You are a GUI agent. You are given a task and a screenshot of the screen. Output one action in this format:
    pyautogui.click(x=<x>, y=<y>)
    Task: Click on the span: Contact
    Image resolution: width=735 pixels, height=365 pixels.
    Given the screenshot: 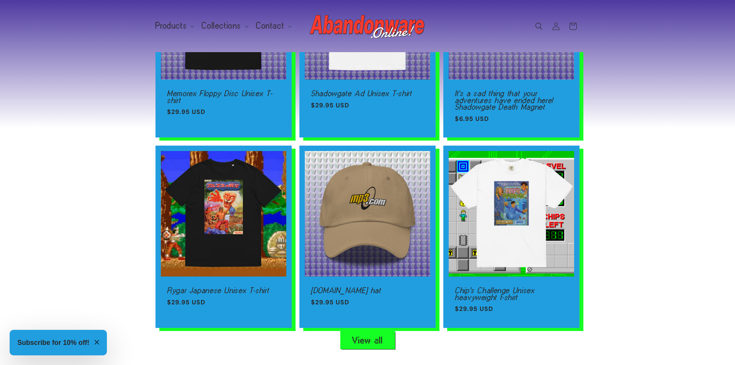 What is the action you would take?
    pyautogui.click(x=270, y=26)
    